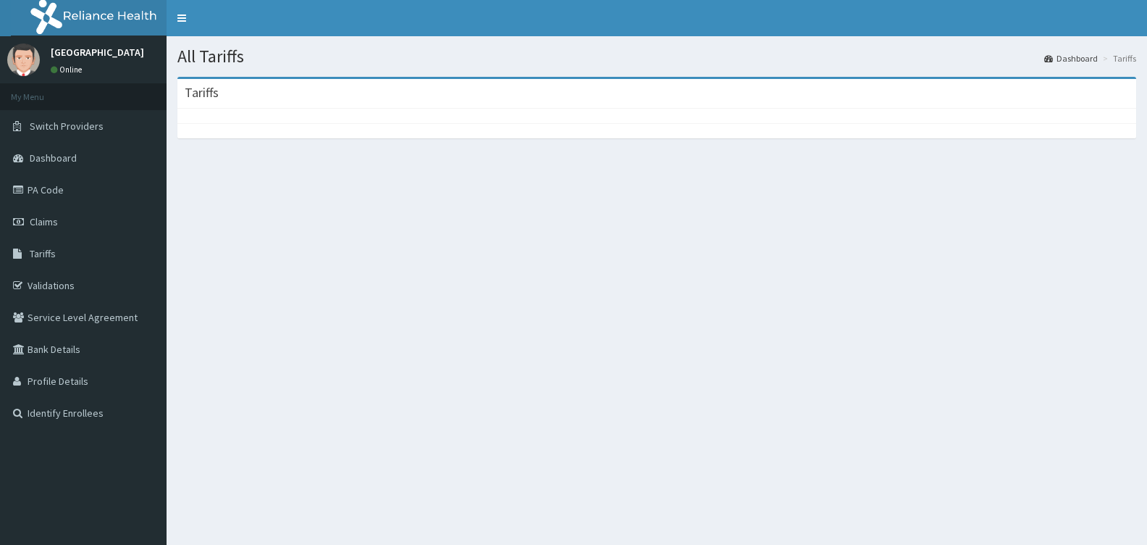  I want to click on h1: All Tariffs, so click(657, 56).